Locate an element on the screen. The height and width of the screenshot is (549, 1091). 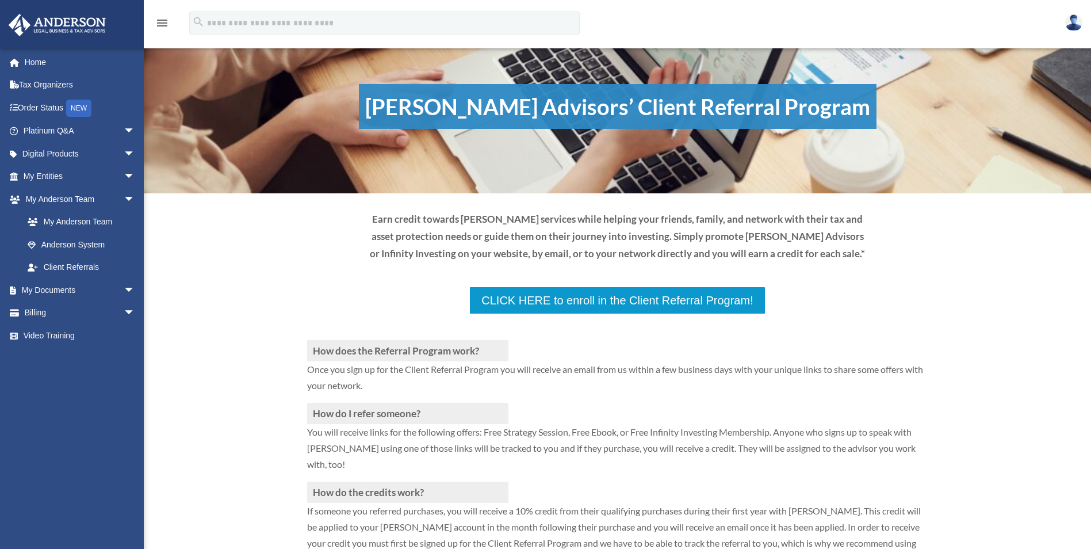
a: My Documentsarrow_drop_down is located at coordinates (80, 290).